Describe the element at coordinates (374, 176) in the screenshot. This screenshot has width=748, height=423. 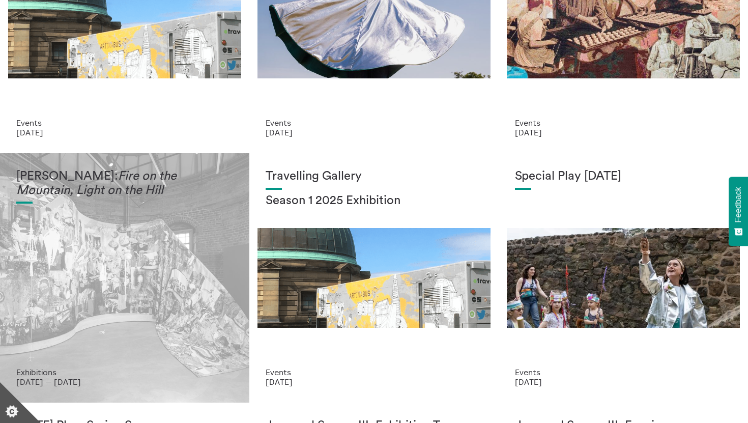
I see `h1: Travelling Gallery` at that location.